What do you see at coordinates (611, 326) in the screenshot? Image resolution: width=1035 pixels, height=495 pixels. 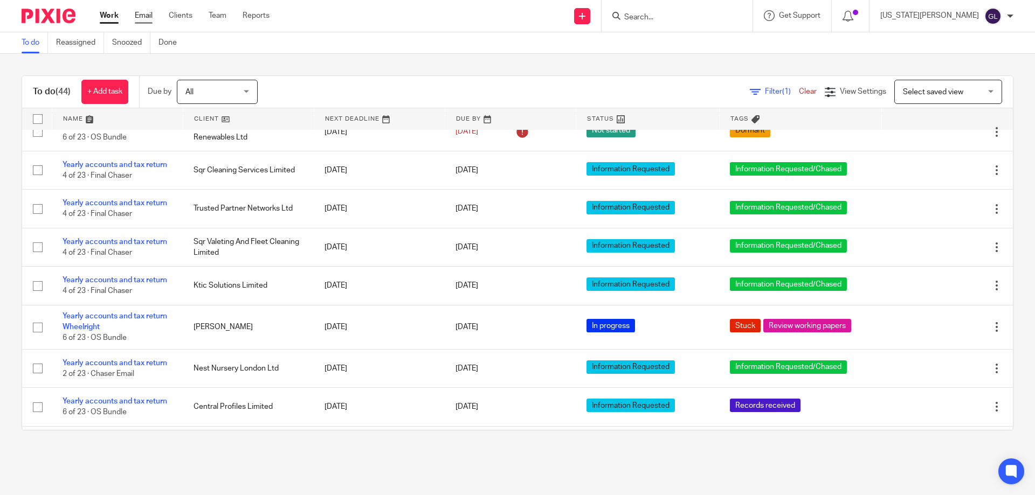 I see `span: In progress` at bounding box center [611, 326].